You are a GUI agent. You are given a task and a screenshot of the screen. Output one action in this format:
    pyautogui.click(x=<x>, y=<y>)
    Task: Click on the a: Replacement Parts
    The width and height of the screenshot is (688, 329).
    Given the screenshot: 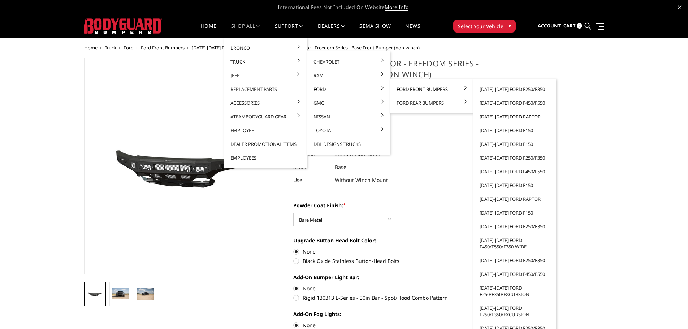 What is the action you would take?
    pyautogui.click(x=265, y=89)
    